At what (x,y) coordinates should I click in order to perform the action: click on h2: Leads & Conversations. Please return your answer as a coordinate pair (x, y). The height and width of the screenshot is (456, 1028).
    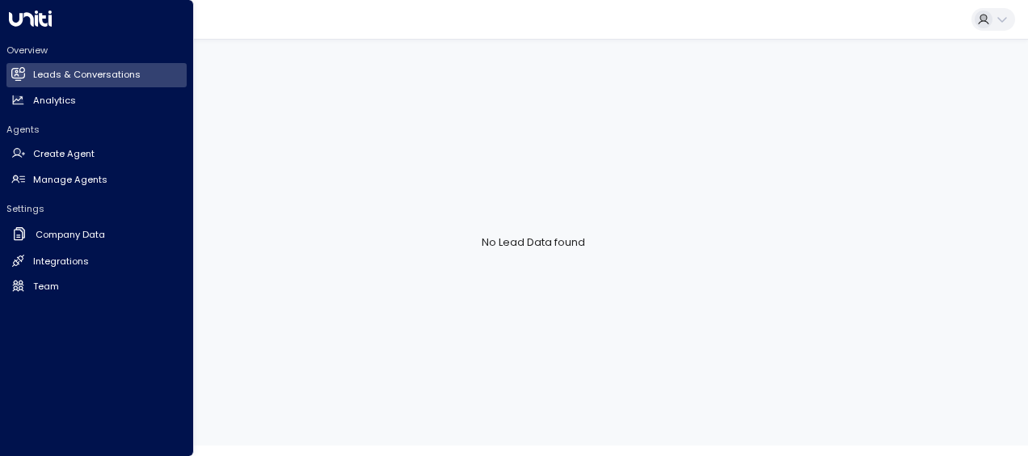
    Looking at the image, I should click on (86, 74).